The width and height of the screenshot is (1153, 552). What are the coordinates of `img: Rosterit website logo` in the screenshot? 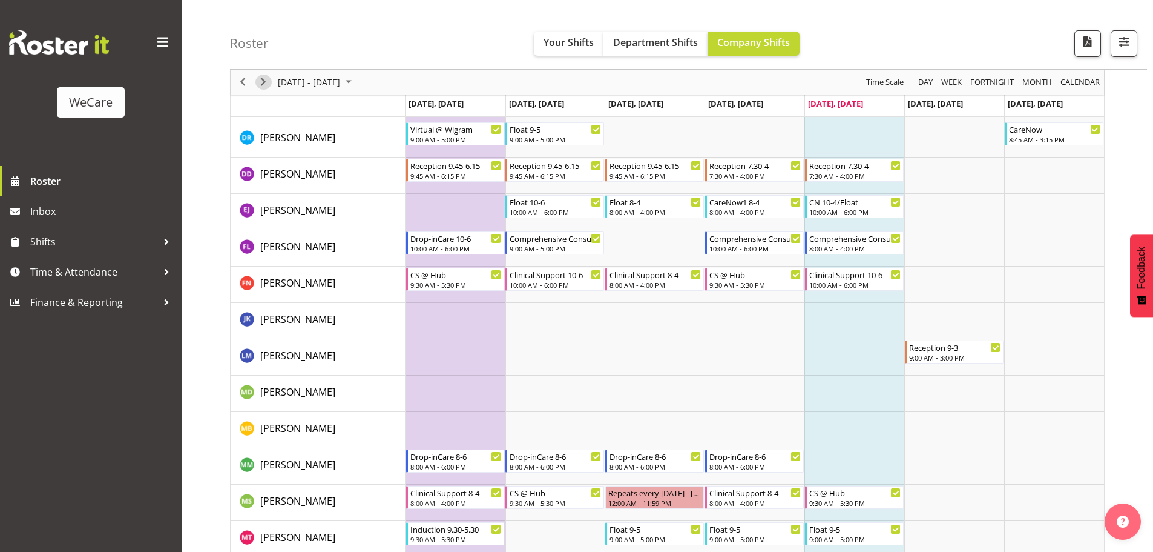 It's located at (59, 42).